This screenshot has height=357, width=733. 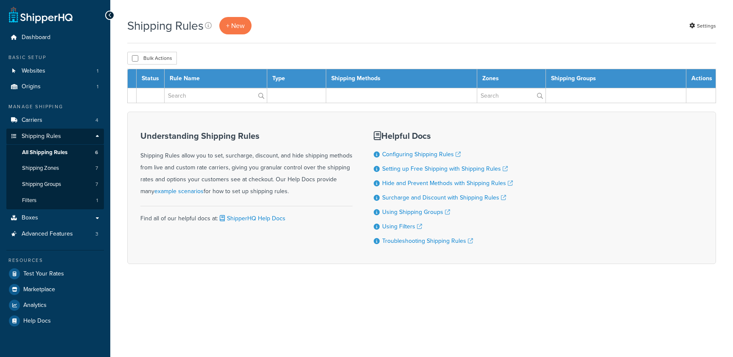 I want to click on div: Basic Setup, so click(x=55, y=57).